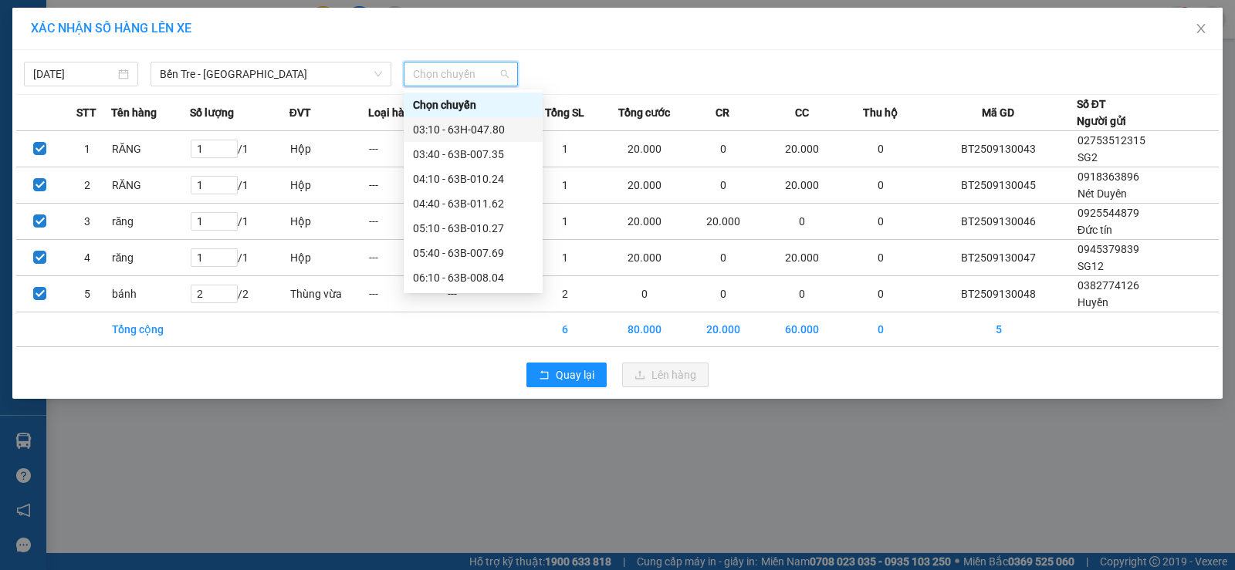 This screenshot has width=1235, height=570. What do you see at coordinates (300, 113) in the screenshot?
I see `span: ĐVT` at bounding box center [300, 113].